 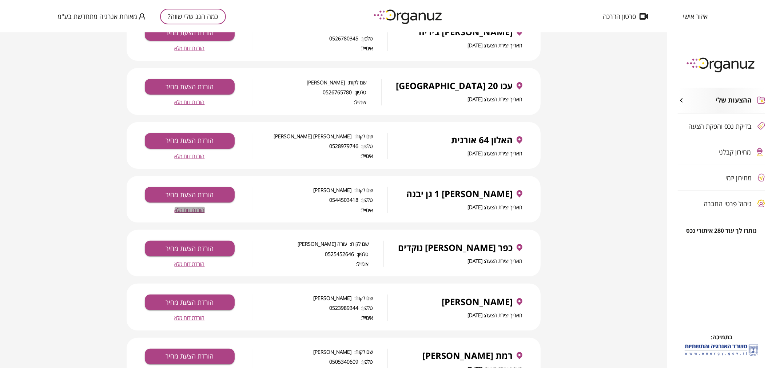 What do you see at coordinates (735, 152) in the screenshot?
I see `span: מחירון קבלני` at bounding box center [735, 152].